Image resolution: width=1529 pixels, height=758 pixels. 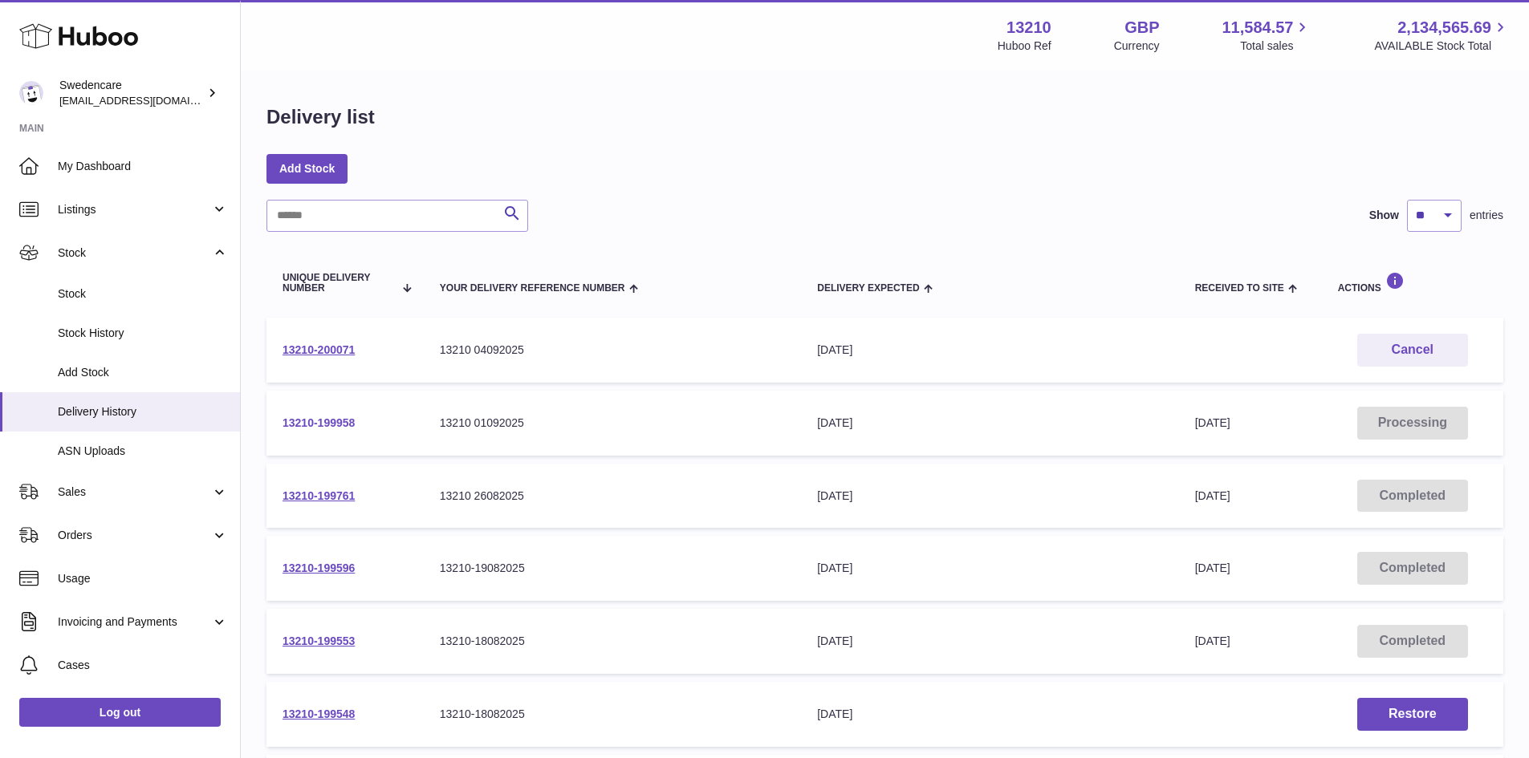 What do you see at coordinates (143, 412) in the screenshot?
I see `span: Delivery History` at bounding box center [143, 412].